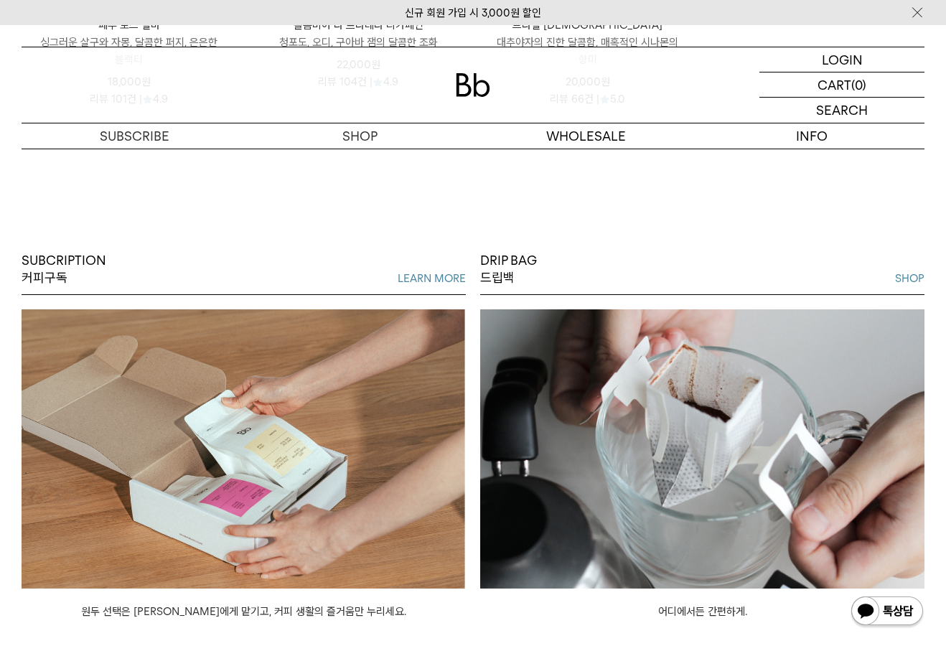  Describe the element at coordinates (812, 136) in the screenshot. I see `p: INFO` at that location.